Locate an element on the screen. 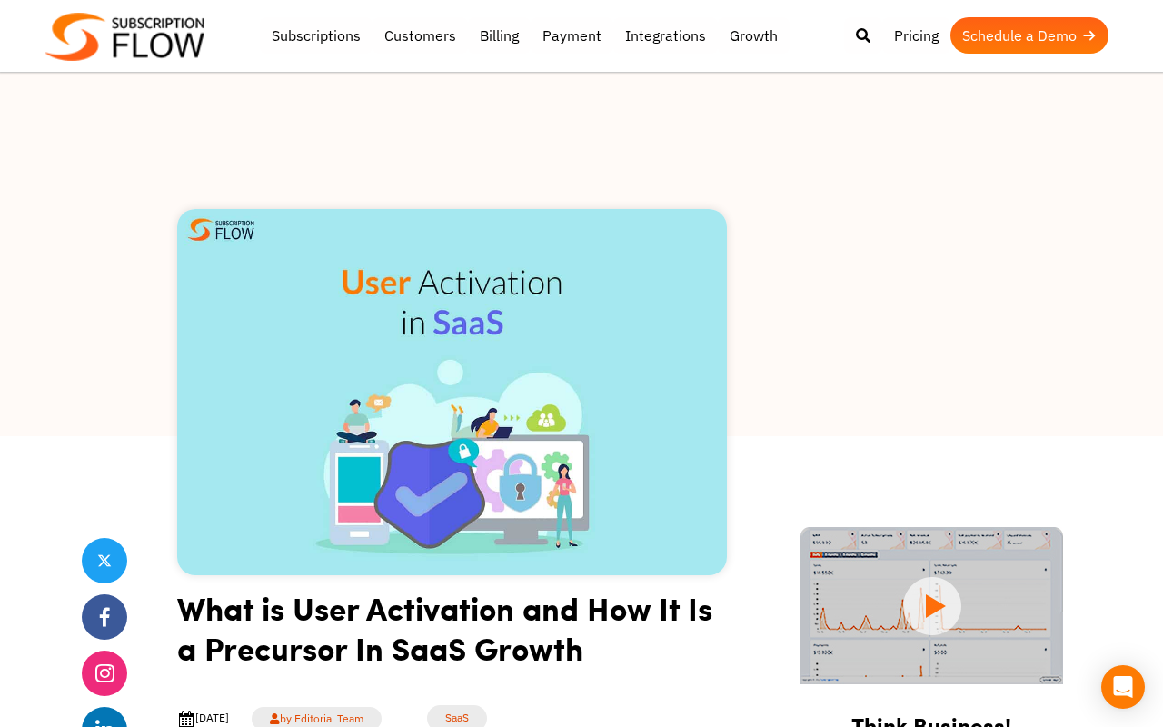 The image size is (1163, 727). img: Subscriptionflow is located at coordinates (124, 36).